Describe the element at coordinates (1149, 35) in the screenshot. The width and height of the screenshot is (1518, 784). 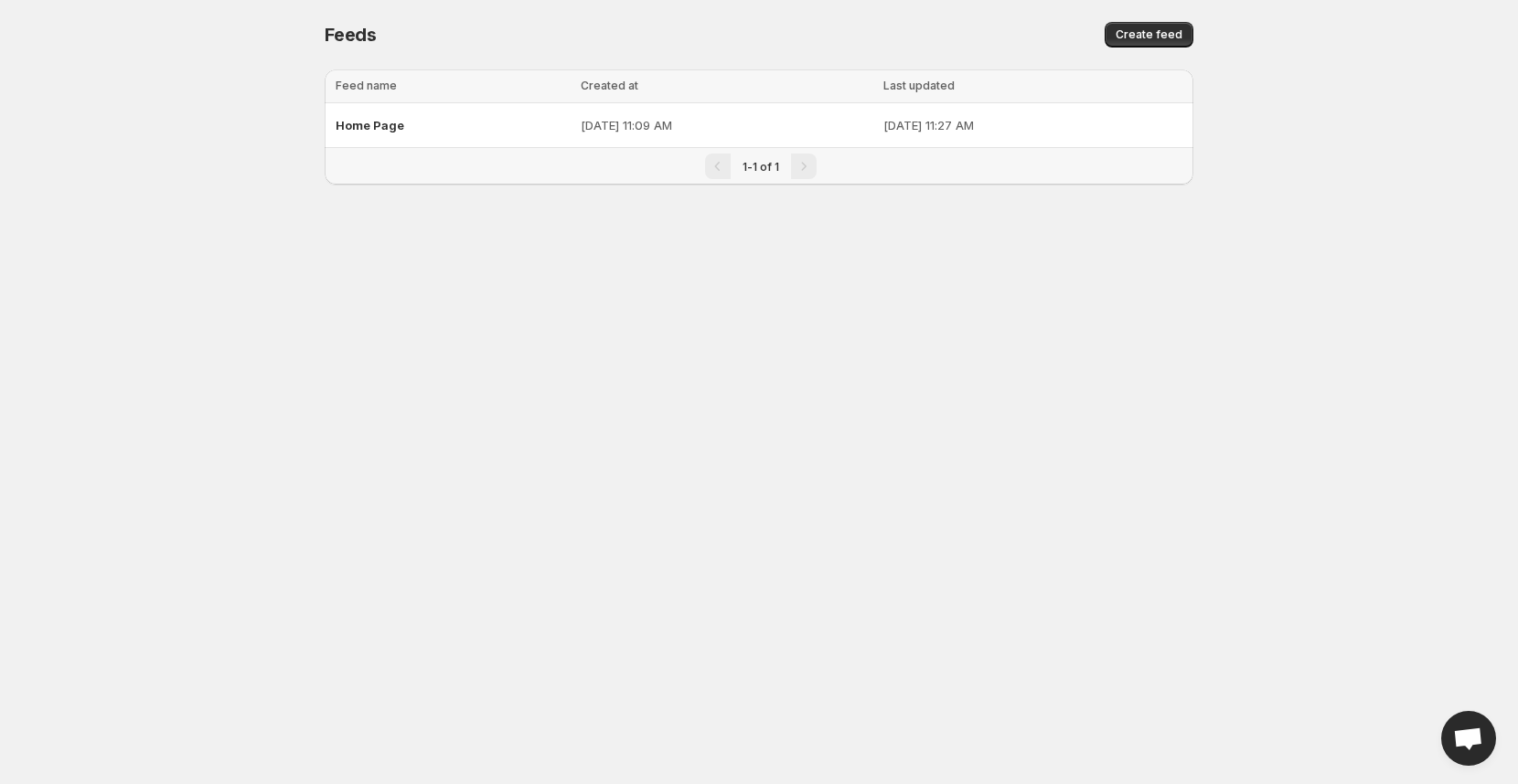
I see `span: Create feed` at that location.